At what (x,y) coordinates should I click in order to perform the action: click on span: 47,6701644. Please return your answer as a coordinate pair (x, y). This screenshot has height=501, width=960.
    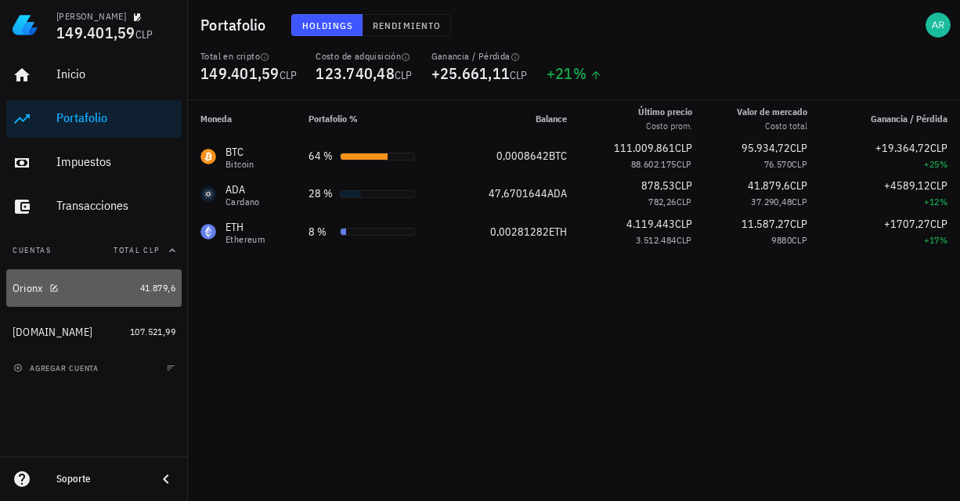
    Looking at the image, I should click on (518, 193).